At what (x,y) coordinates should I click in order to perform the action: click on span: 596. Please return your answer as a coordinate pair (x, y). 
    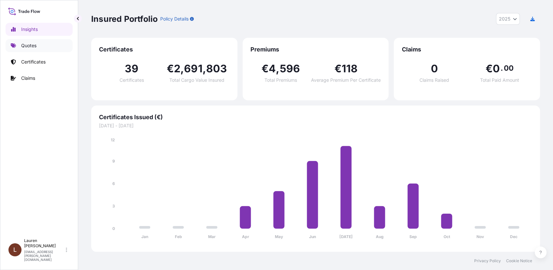
    Looking at the image, I should click on (290, 69).